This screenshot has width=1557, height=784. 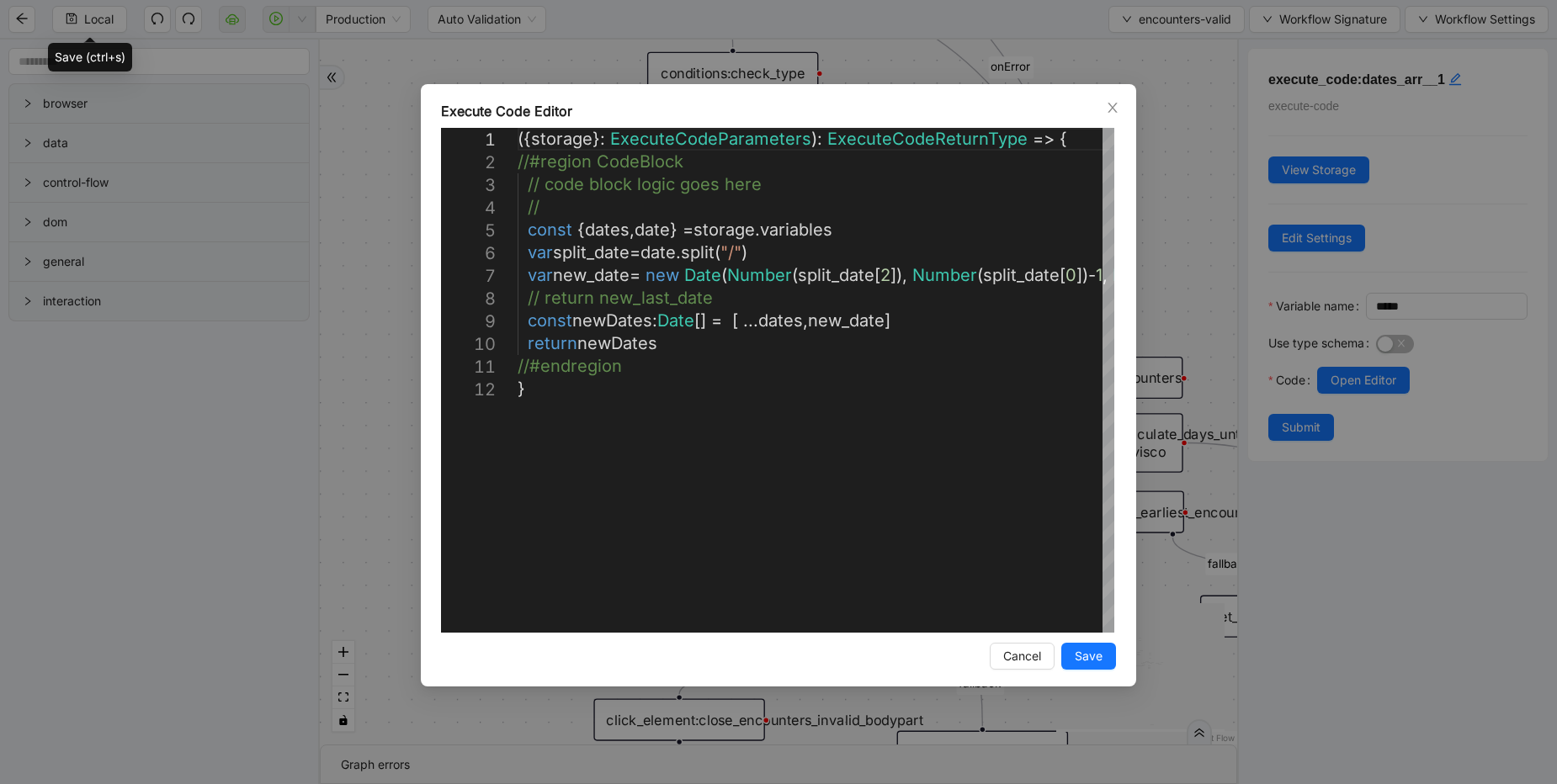 What do you see at coordinates (468, 185) in the screenshot?
I see `div: 3` at bounding box center [468, 185].